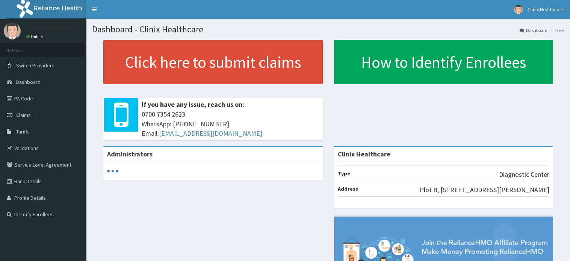 The height and width of the screenshot is (261, 570). What do you see at coordinates (23, 115) in the screenshot?
I see `span: Claims` at bounding box center [23, 115].